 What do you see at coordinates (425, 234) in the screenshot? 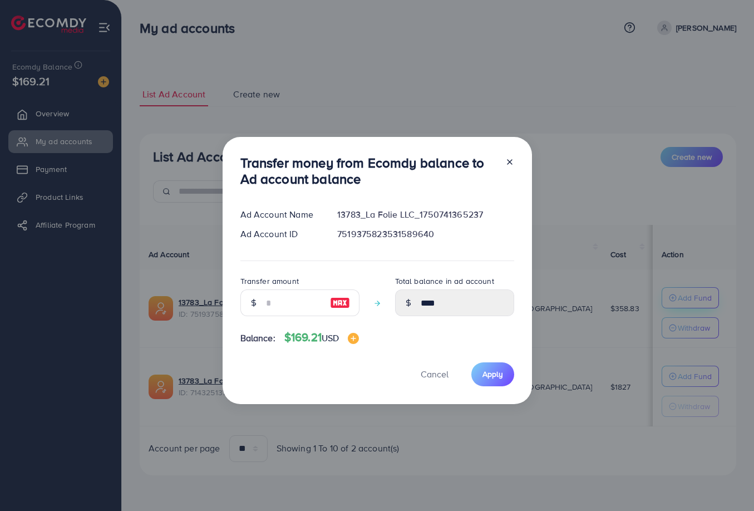
I see `div: 7519375823531589640` at bounding box center [425, 234].